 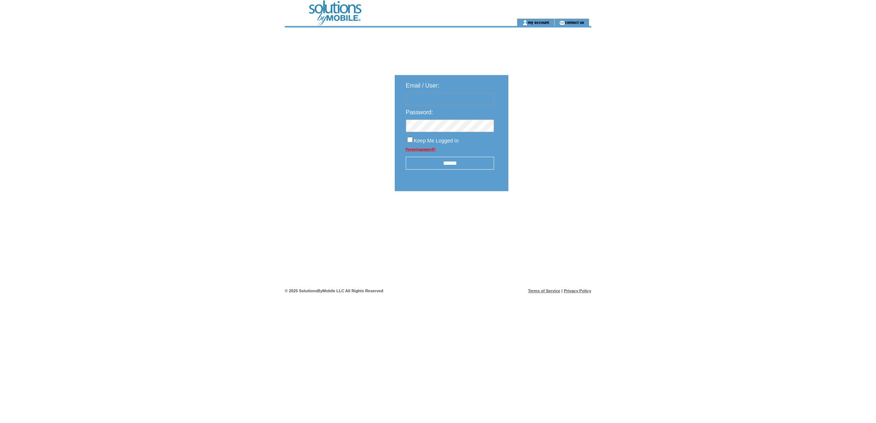 What do you see at coordinates (419, 112) in the screenshot?
I see `span: Password:` at bounding box center [419, 112].